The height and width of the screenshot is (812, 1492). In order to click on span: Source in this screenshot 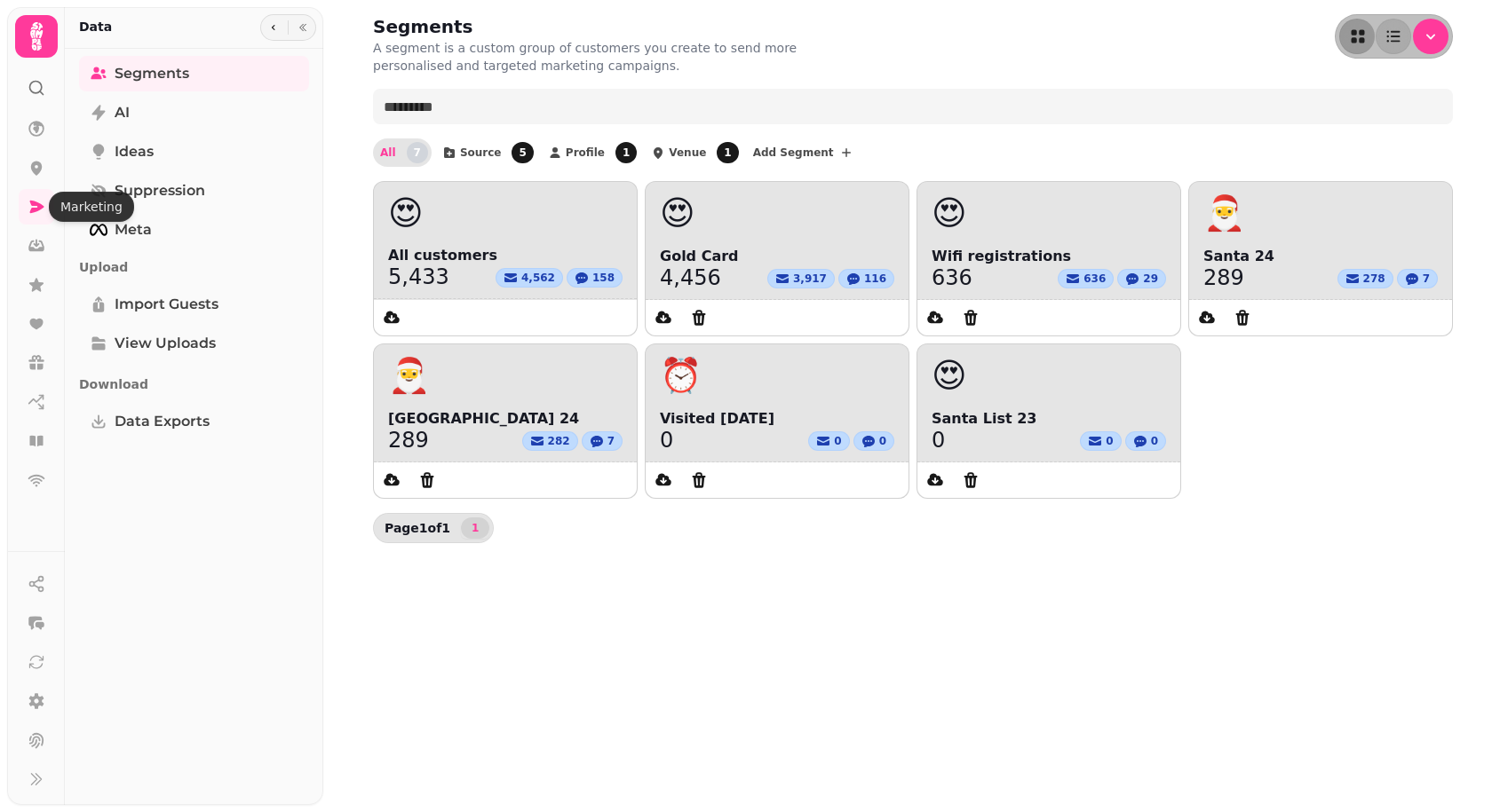, I will do `click(481, 152)`.